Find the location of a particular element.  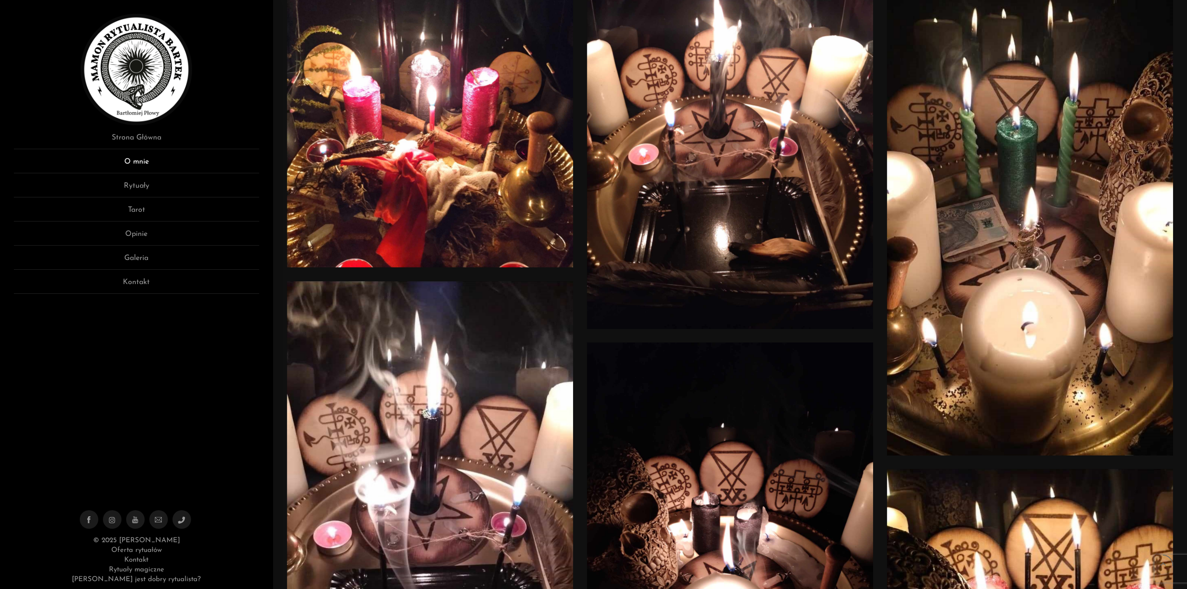

a: Strona Główna is located at coordinates (136, 141).